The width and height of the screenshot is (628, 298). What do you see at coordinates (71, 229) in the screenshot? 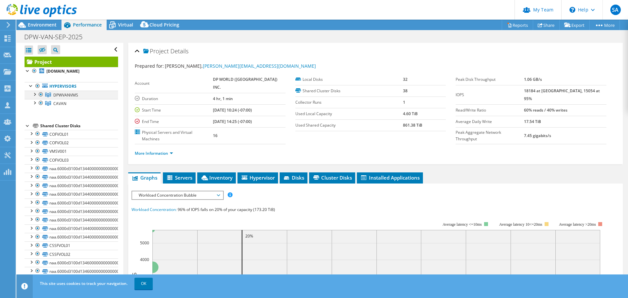
I see `a: naa.6000d3100d134400000000000000000c` at bounding box center [71, 229].